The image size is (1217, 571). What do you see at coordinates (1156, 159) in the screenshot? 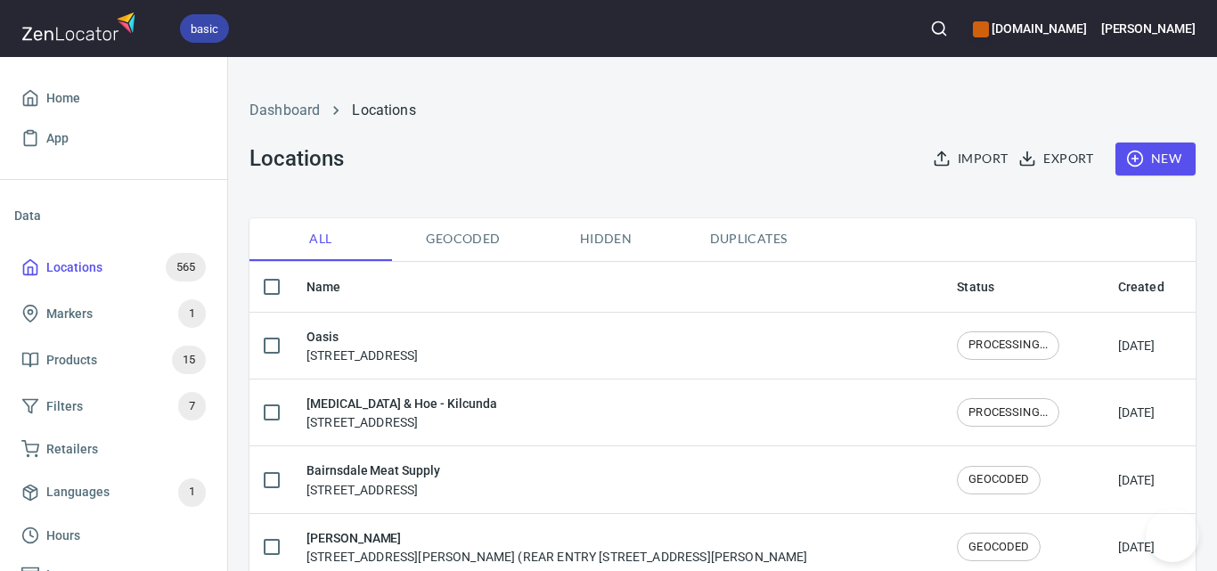
I see `span: New` at bounding box center [1156, 159].